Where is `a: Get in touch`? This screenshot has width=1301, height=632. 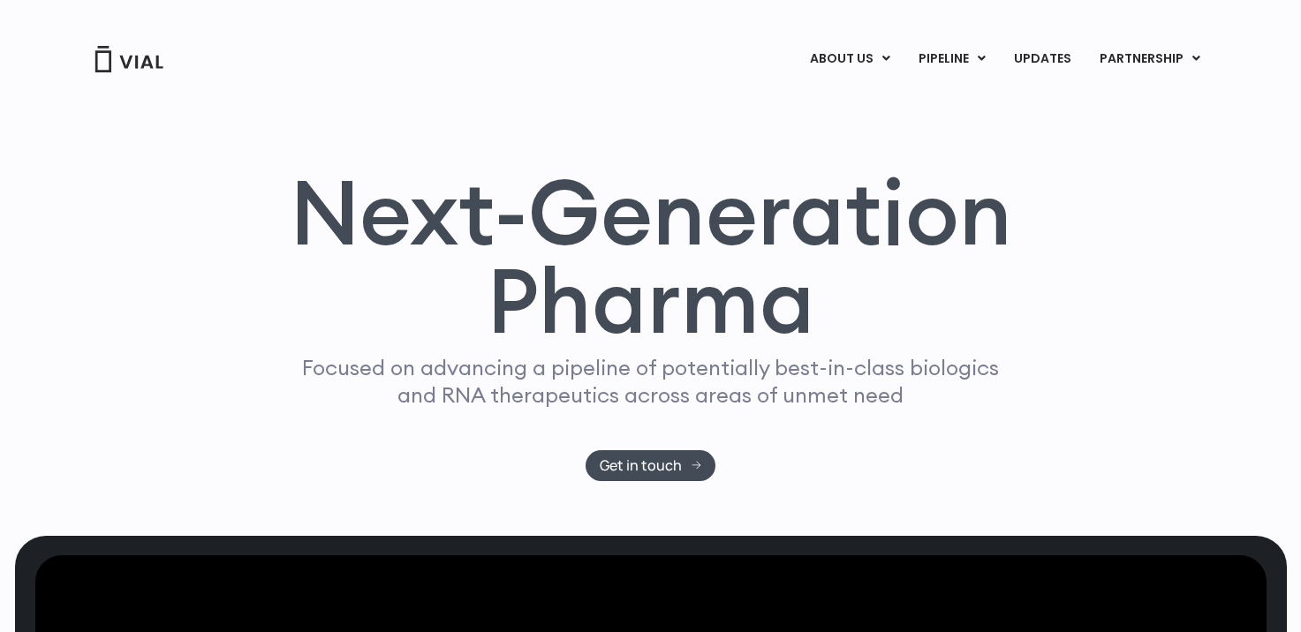 a: Get in touch is located at coordinates (650, 465).